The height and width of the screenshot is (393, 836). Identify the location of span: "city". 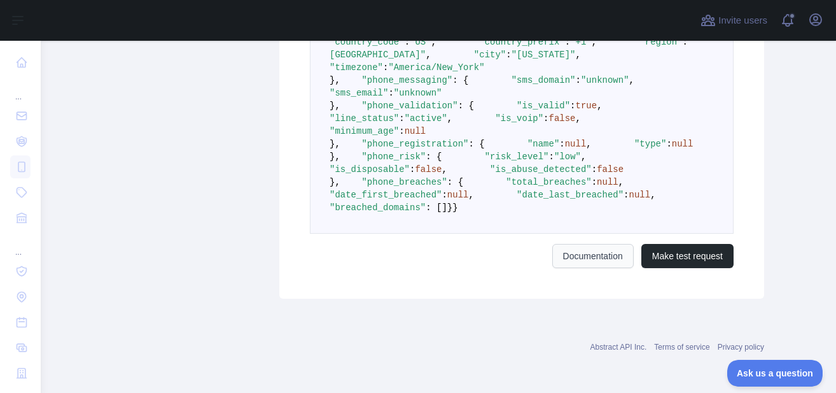
(490, 55).